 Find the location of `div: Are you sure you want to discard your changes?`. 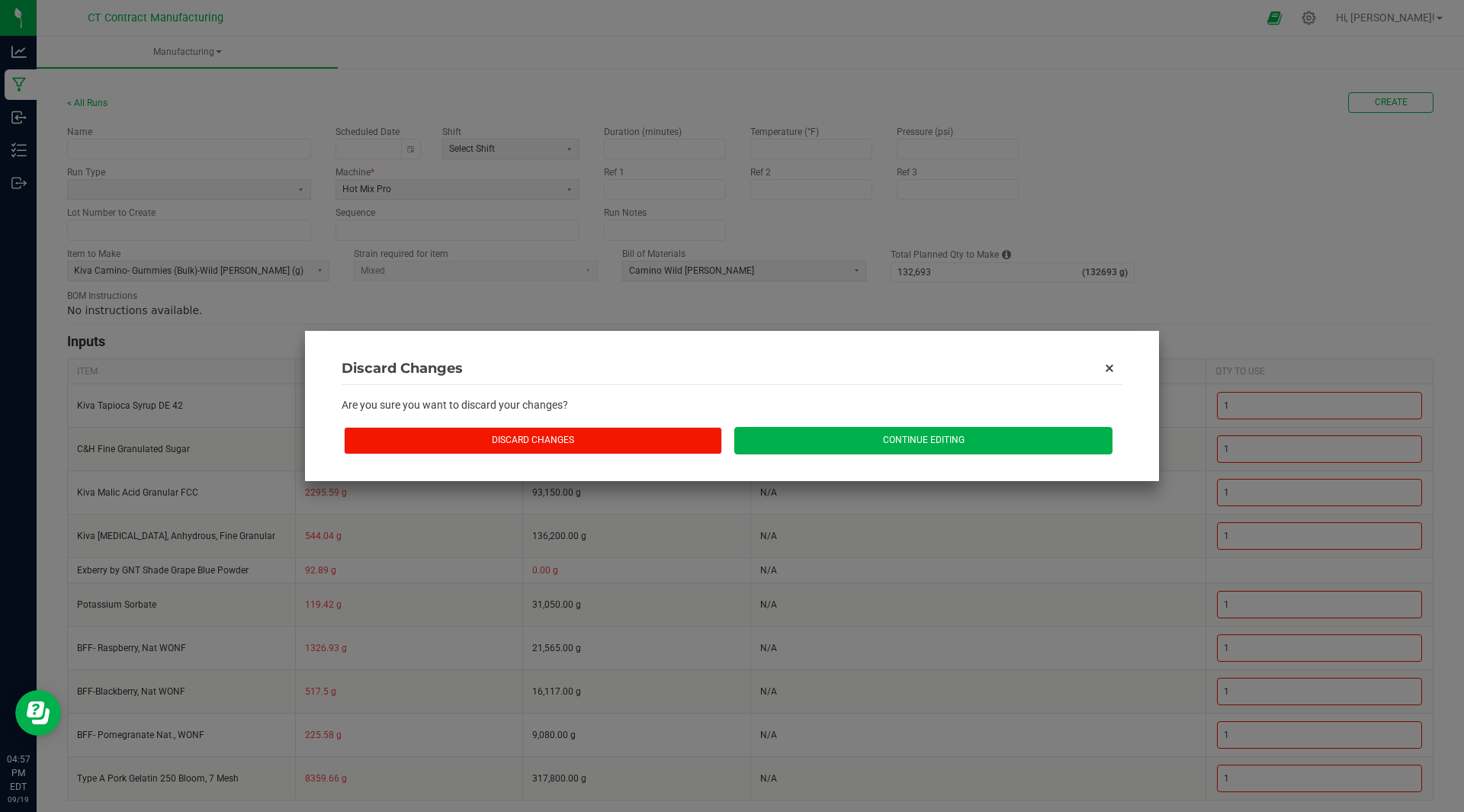

div: Are you sure you want to discard your changes? is located at coordinates (732, 405).